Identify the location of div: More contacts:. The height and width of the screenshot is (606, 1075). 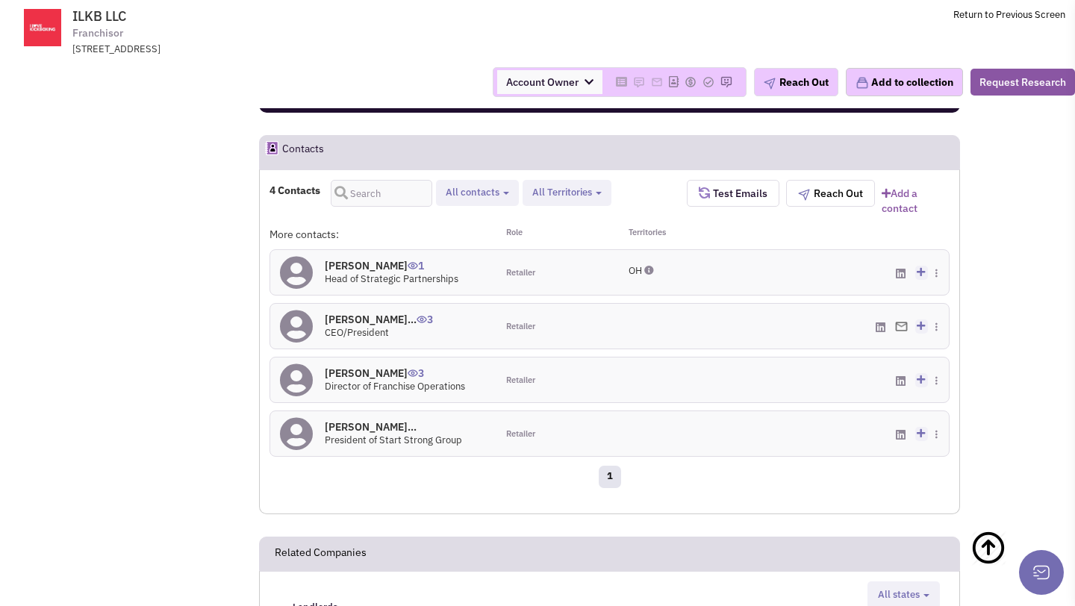
(383, 234).